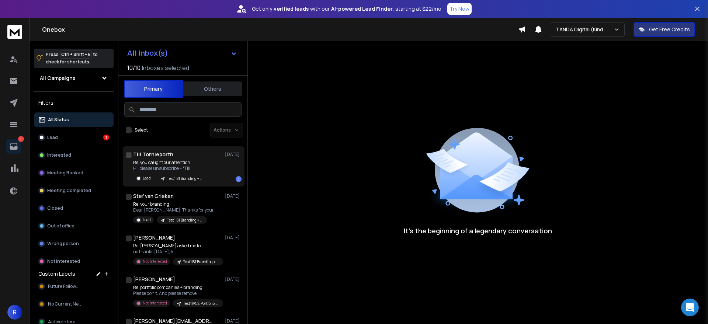  What do you see at coordinates (61, 226) in the screenshot?
I see `p: Out of office` at bounding box center [61, 226].